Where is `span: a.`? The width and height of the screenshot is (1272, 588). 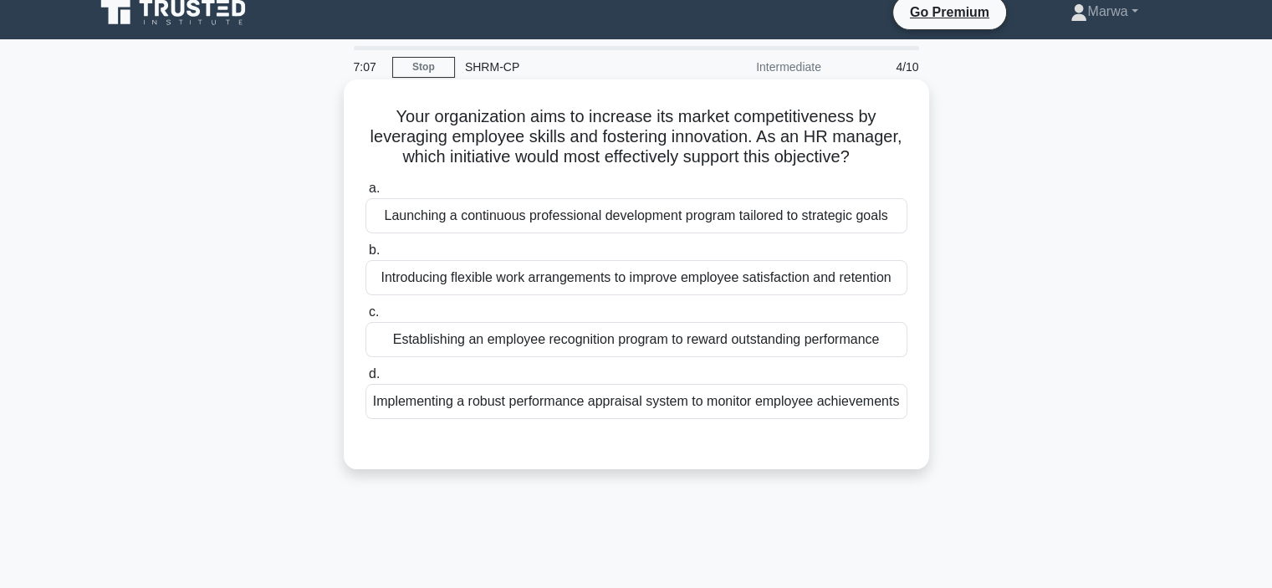
span: a. is located at coordinates (374, 187).